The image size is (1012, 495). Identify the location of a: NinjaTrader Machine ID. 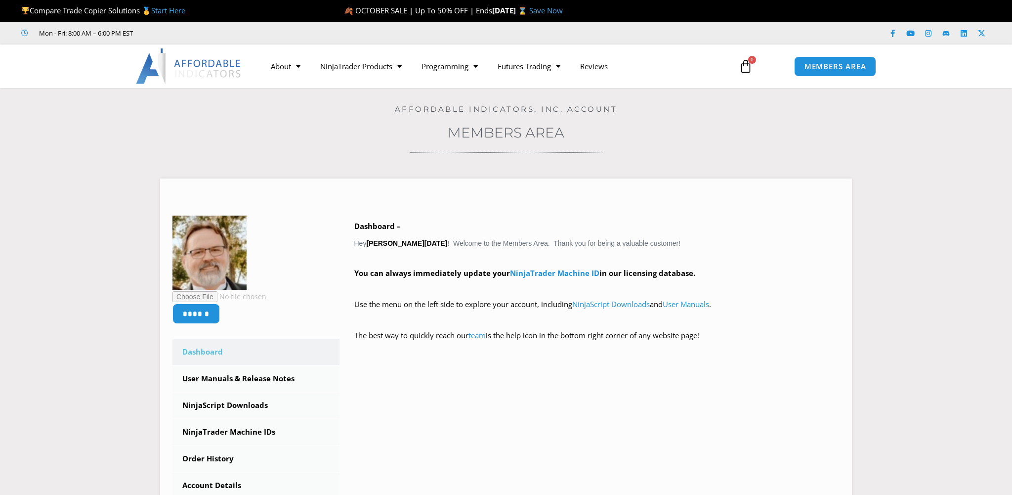
(554, 273).